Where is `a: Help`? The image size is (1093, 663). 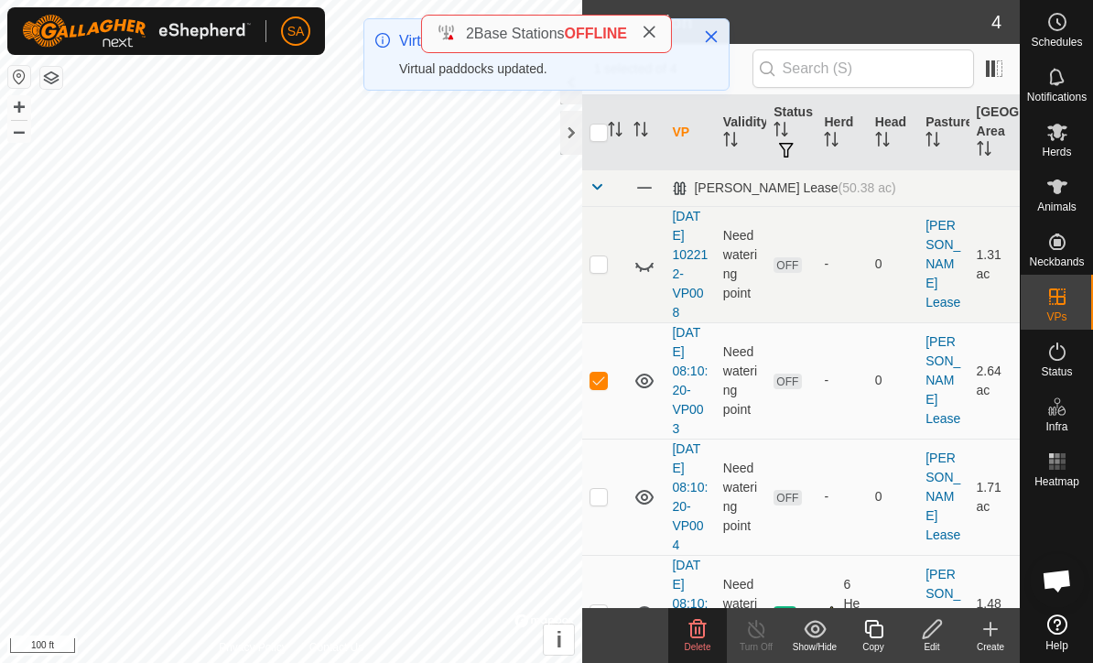
a: Help is located at coordinates (1056, 633).